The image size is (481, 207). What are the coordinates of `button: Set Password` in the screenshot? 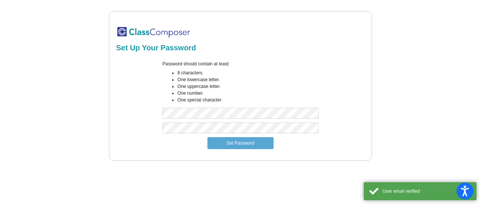 It's located at (241, 143).